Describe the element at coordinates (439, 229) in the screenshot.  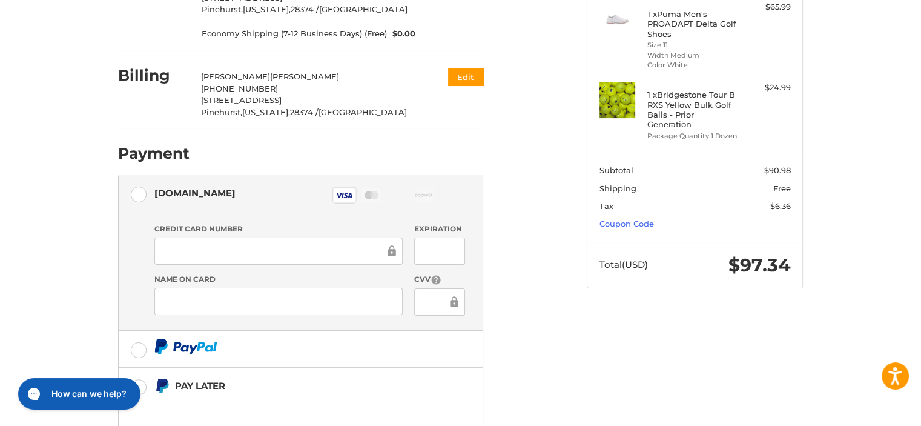
I see `label: Expiration` at that location.